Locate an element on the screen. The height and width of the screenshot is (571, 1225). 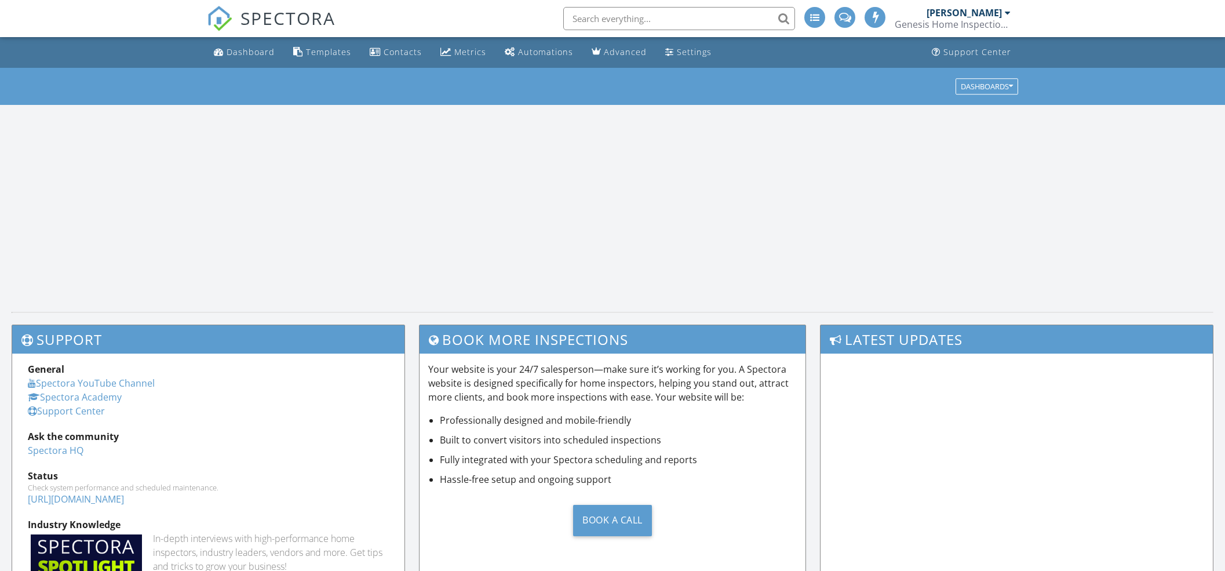
div: Templates is located at coordinates (329, 52).